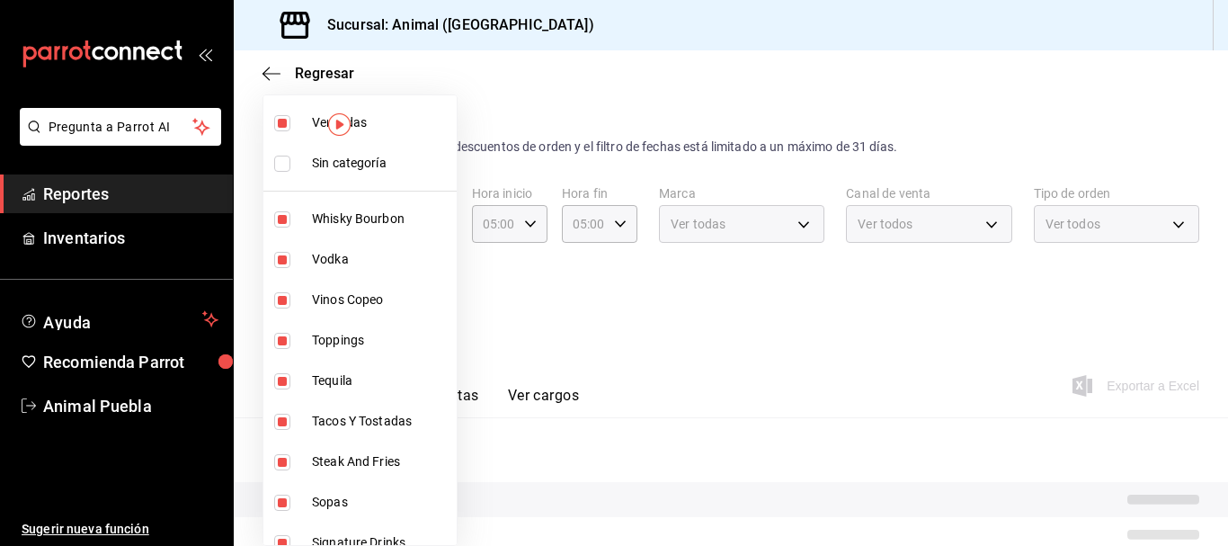  I want to click on span: Vodka, so click(380, 259).